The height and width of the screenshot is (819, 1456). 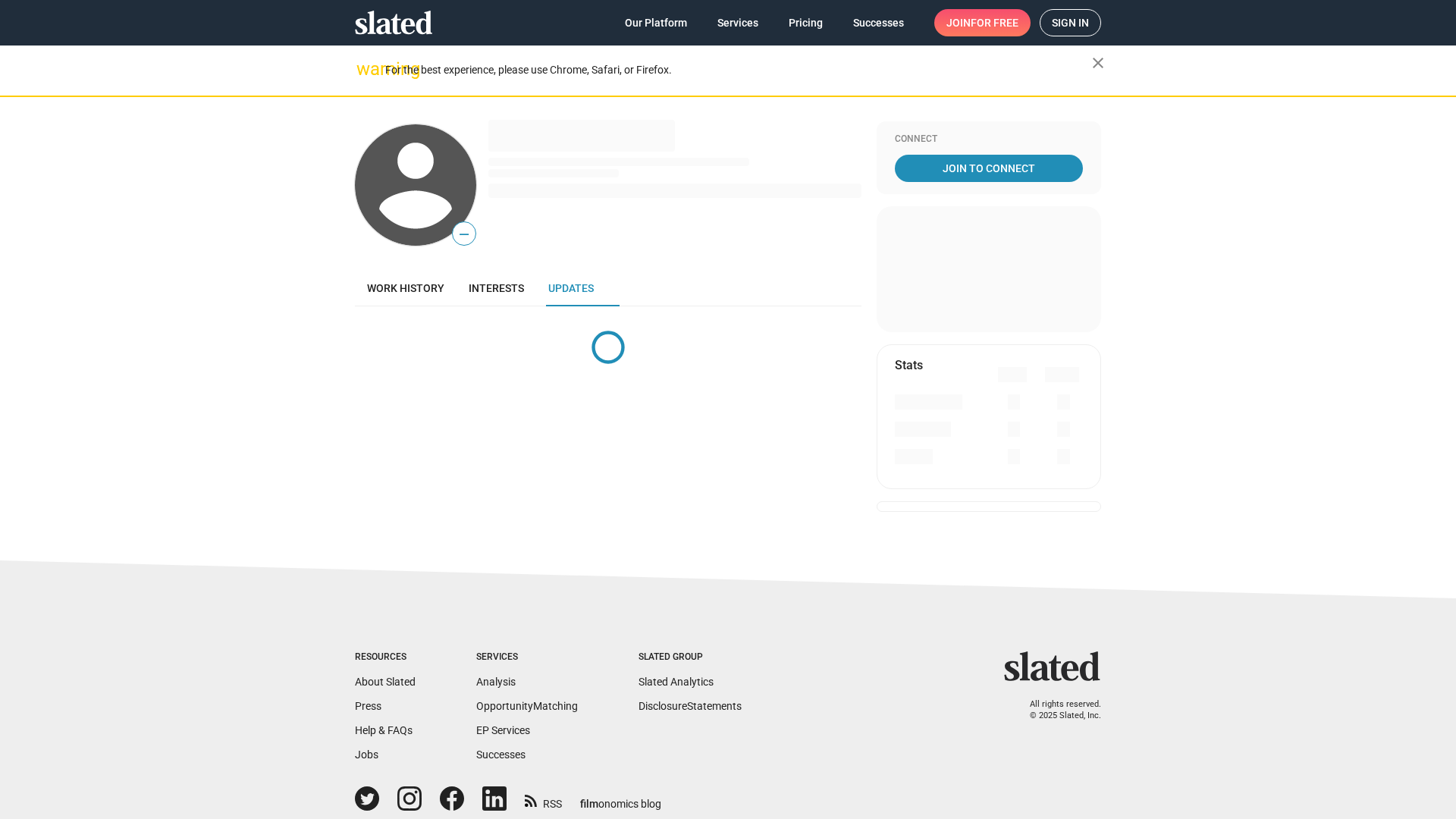 I want to click on a: Join To Connect, so click(x=989, y=168).